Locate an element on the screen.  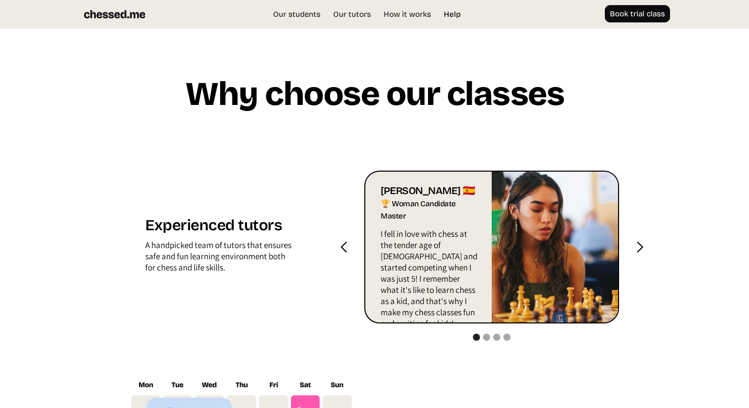
div: 🏆 Woman Candidate Master is located at coordinates (430, 211).